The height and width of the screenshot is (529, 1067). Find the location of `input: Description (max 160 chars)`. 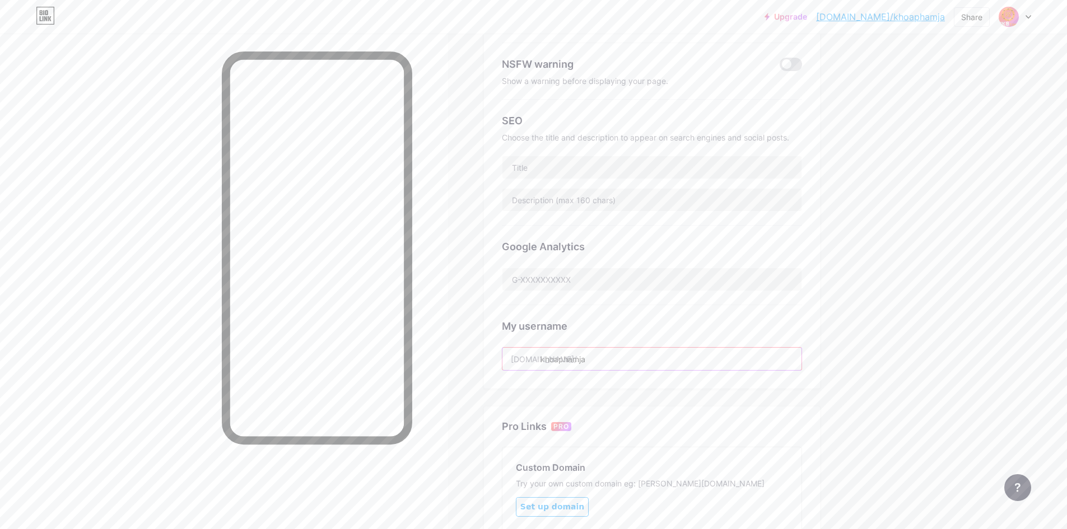

input: Description (max 160 chars) is located at coordinates (652, 200).